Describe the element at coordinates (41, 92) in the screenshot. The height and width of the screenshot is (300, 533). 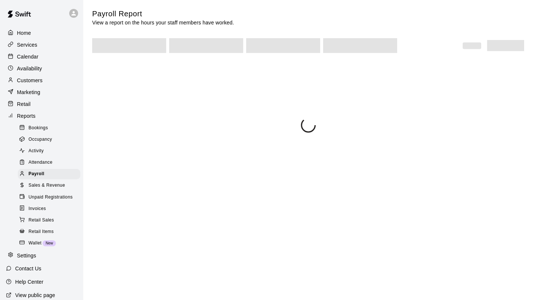
I see `a: Marketing` at that location.